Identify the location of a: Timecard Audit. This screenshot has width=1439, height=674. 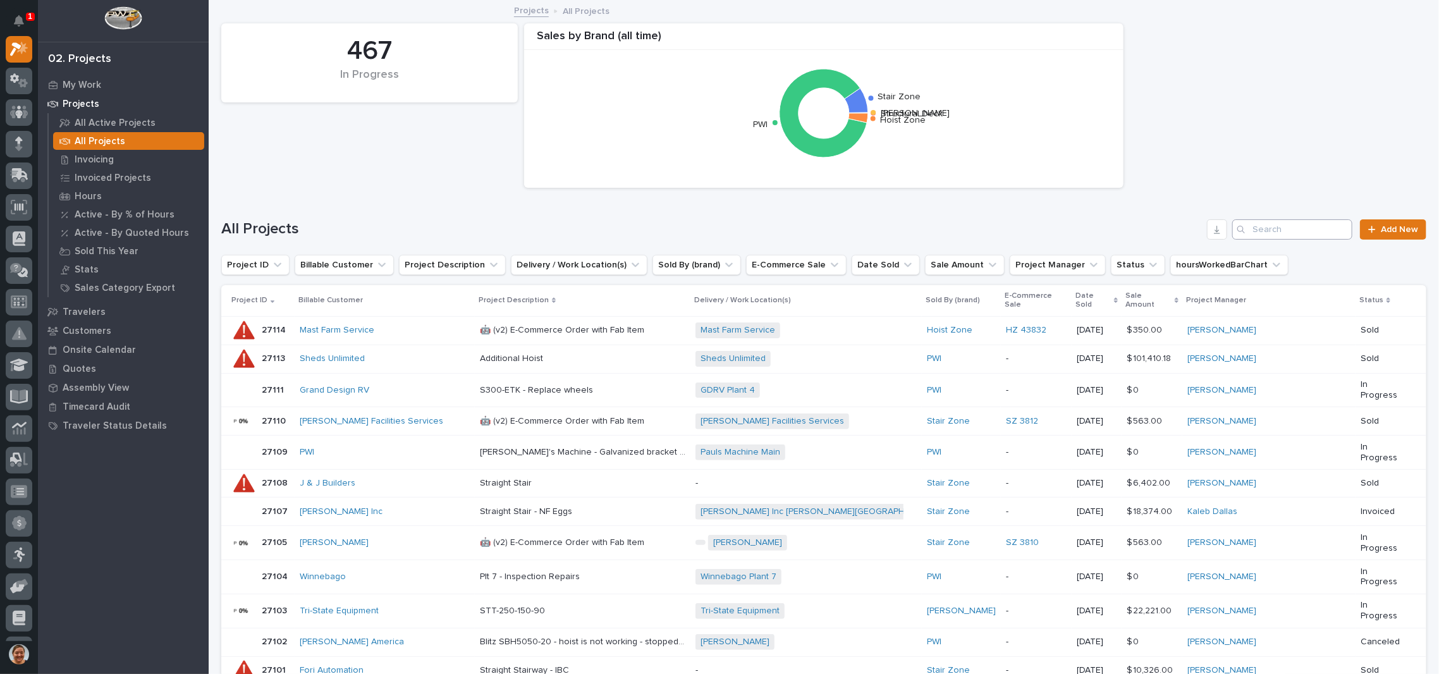
(123, 407).